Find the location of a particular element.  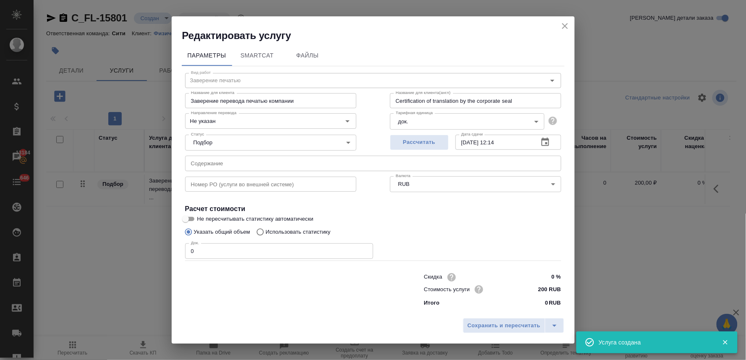

p: RUB is located at coordinates (555, 303).